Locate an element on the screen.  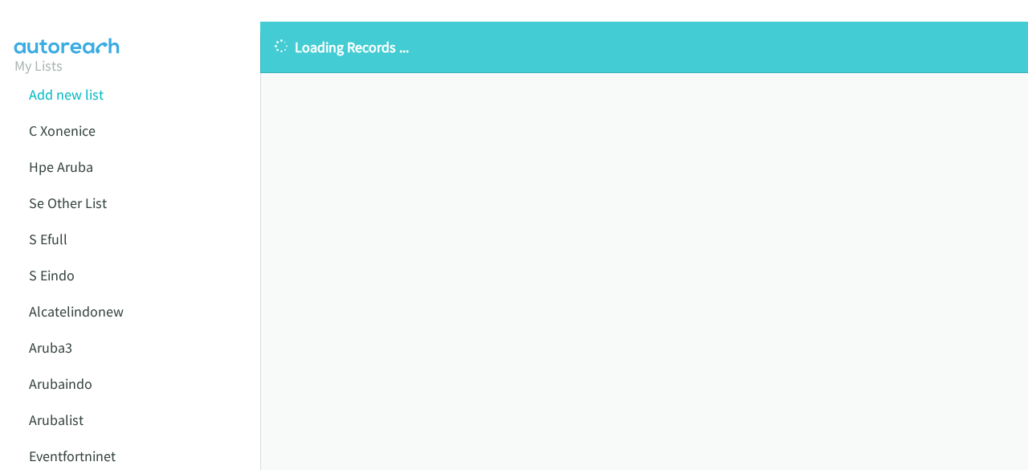
a: Eventfortninet is located at coordinates (72, 456).